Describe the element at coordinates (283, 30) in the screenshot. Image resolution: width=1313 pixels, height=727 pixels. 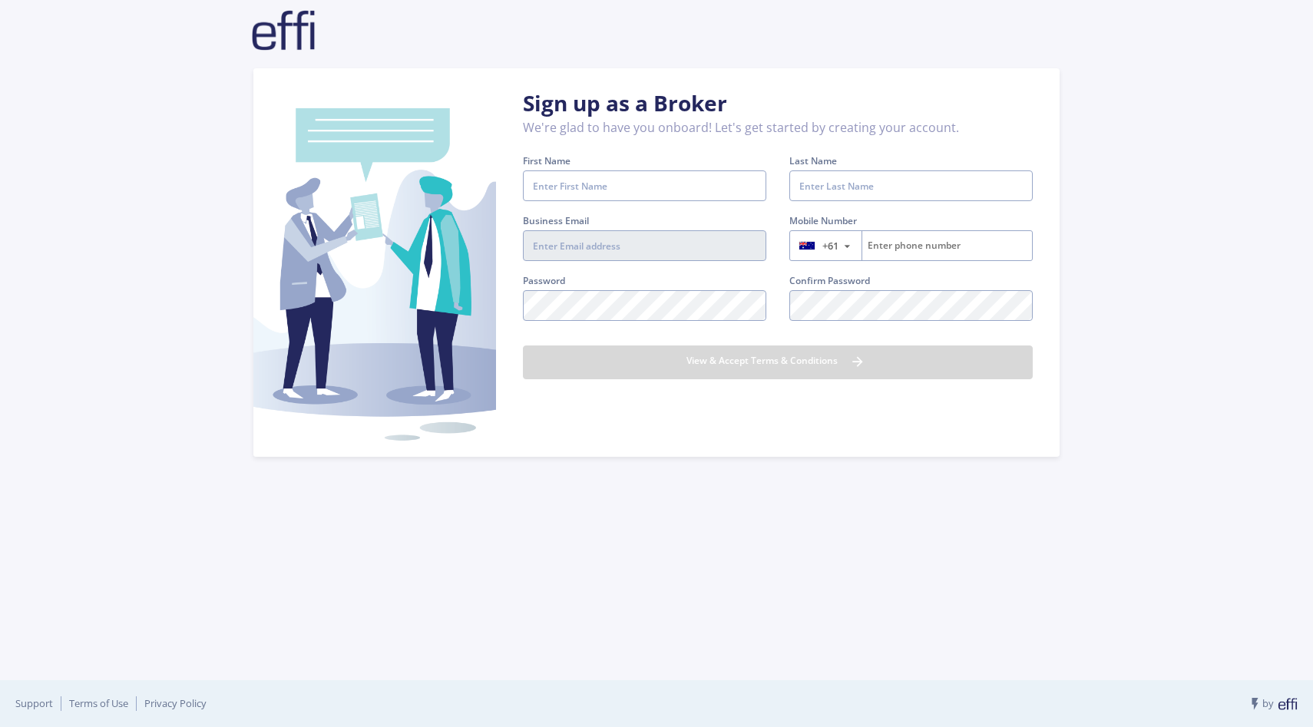
I see `img: default.png` at that location.